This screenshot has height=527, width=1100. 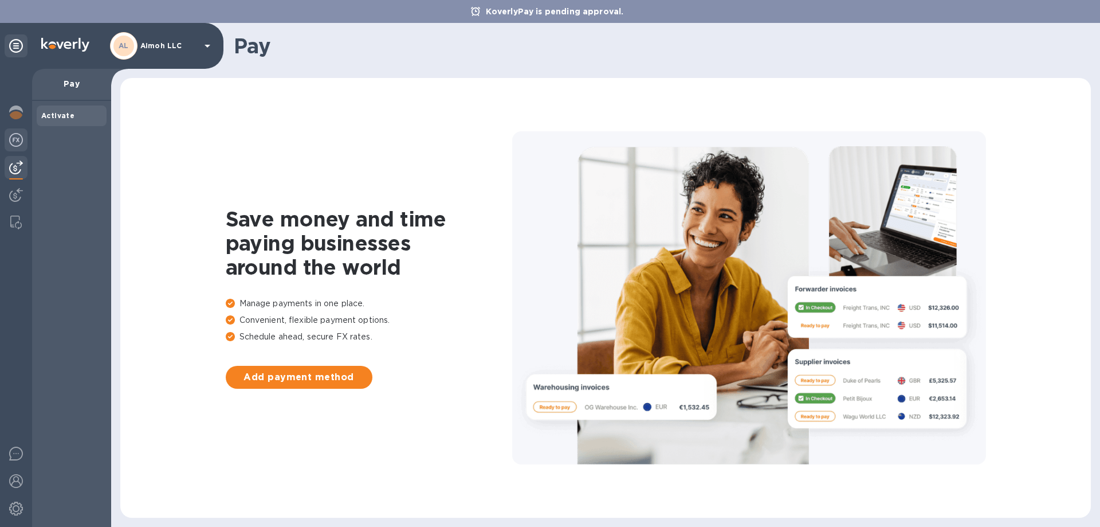 I want to click on b: AL, so click(x=124, y=45).